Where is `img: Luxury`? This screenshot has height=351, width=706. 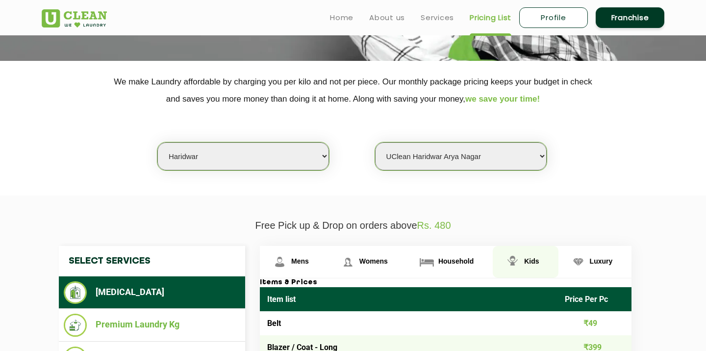
img: Luxury is located at coordinates (578, 261).